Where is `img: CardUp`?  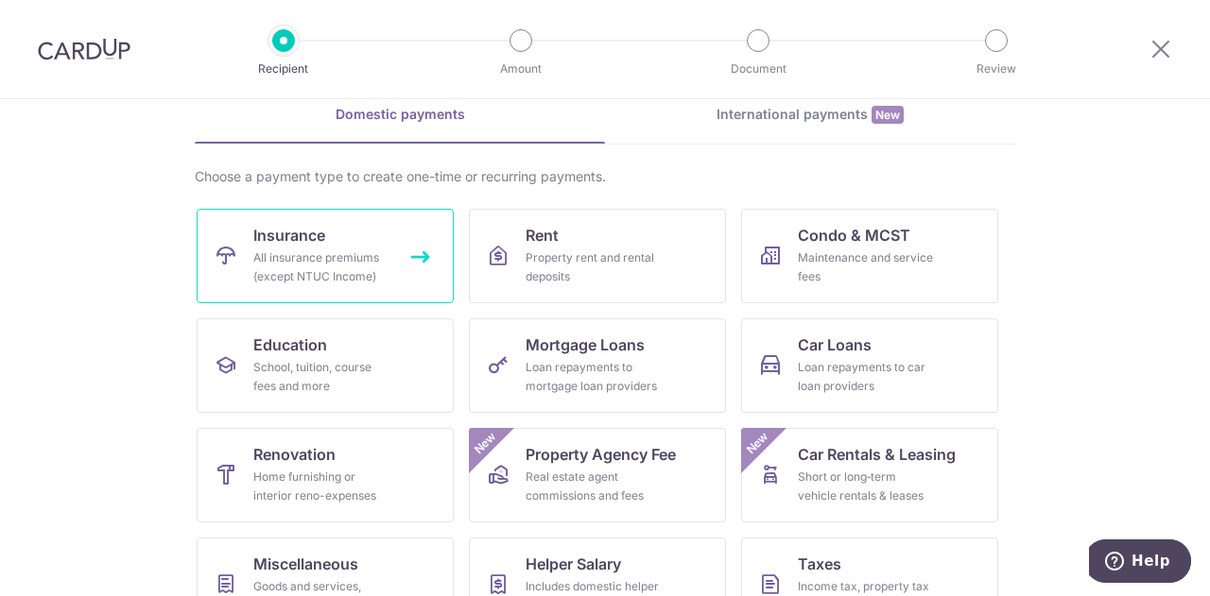 img: CardUp is located at coordinates (84, 49).